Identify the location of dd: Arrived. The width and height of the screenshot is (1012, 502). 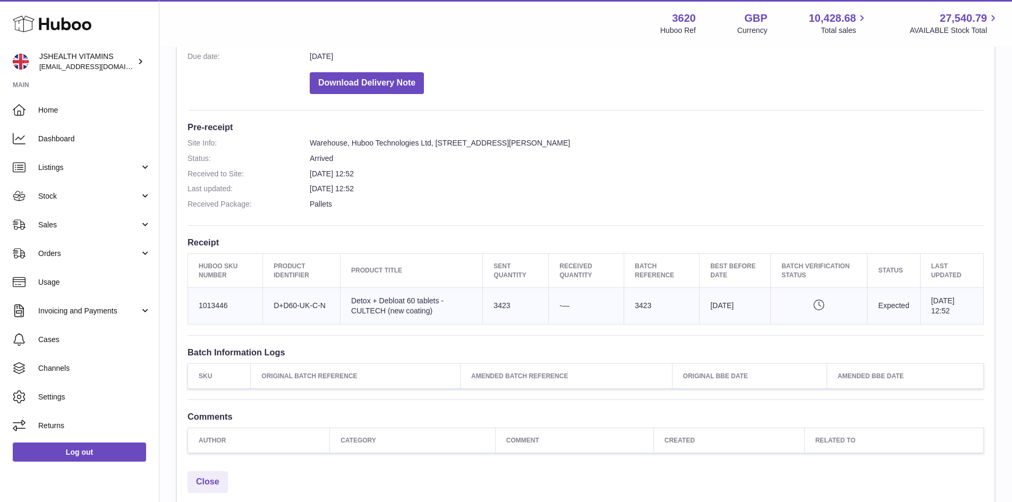
(646, 158).